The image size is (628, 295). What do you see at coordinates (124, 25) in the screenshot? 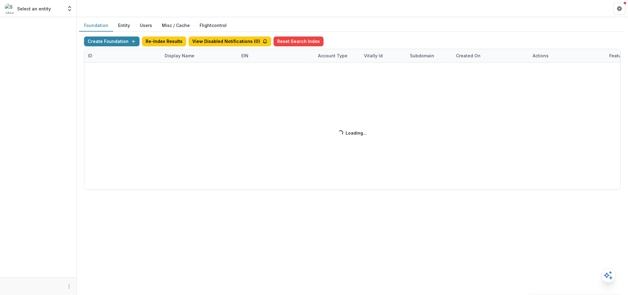
I see `button: Entity` at bounding box center [124, 25].